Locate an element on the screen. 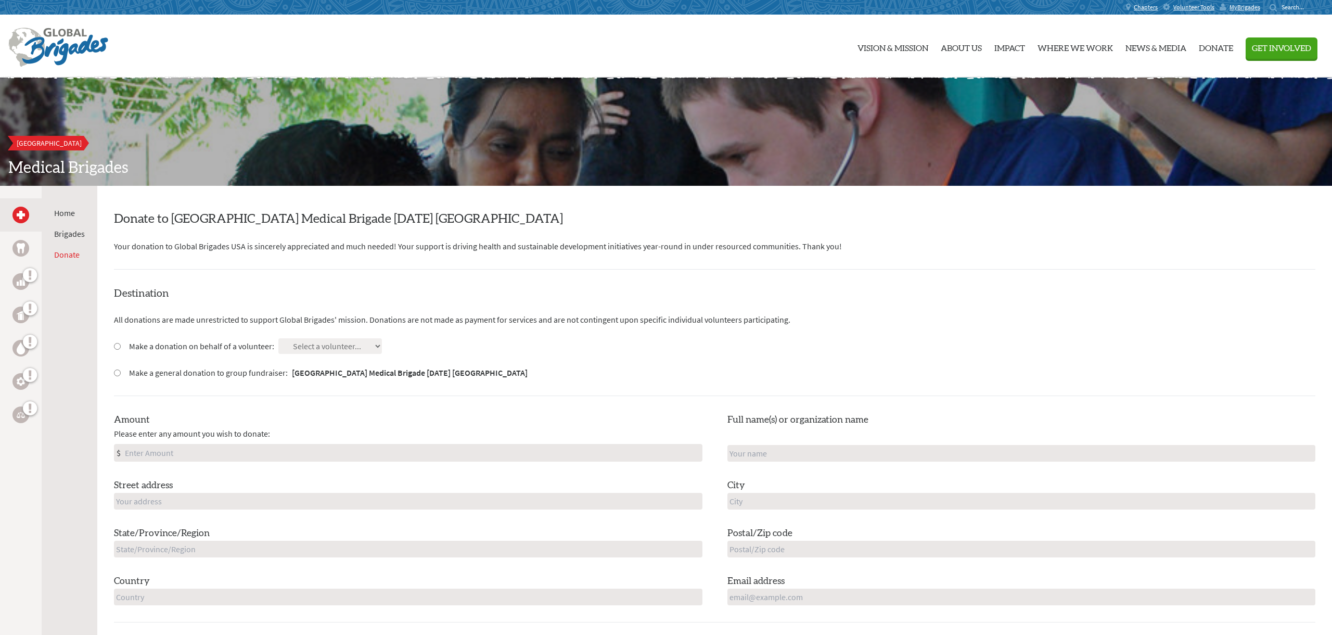 The image size is (1332, 635). label: Full name(s) or organization name is located at coordinates (797, 420).